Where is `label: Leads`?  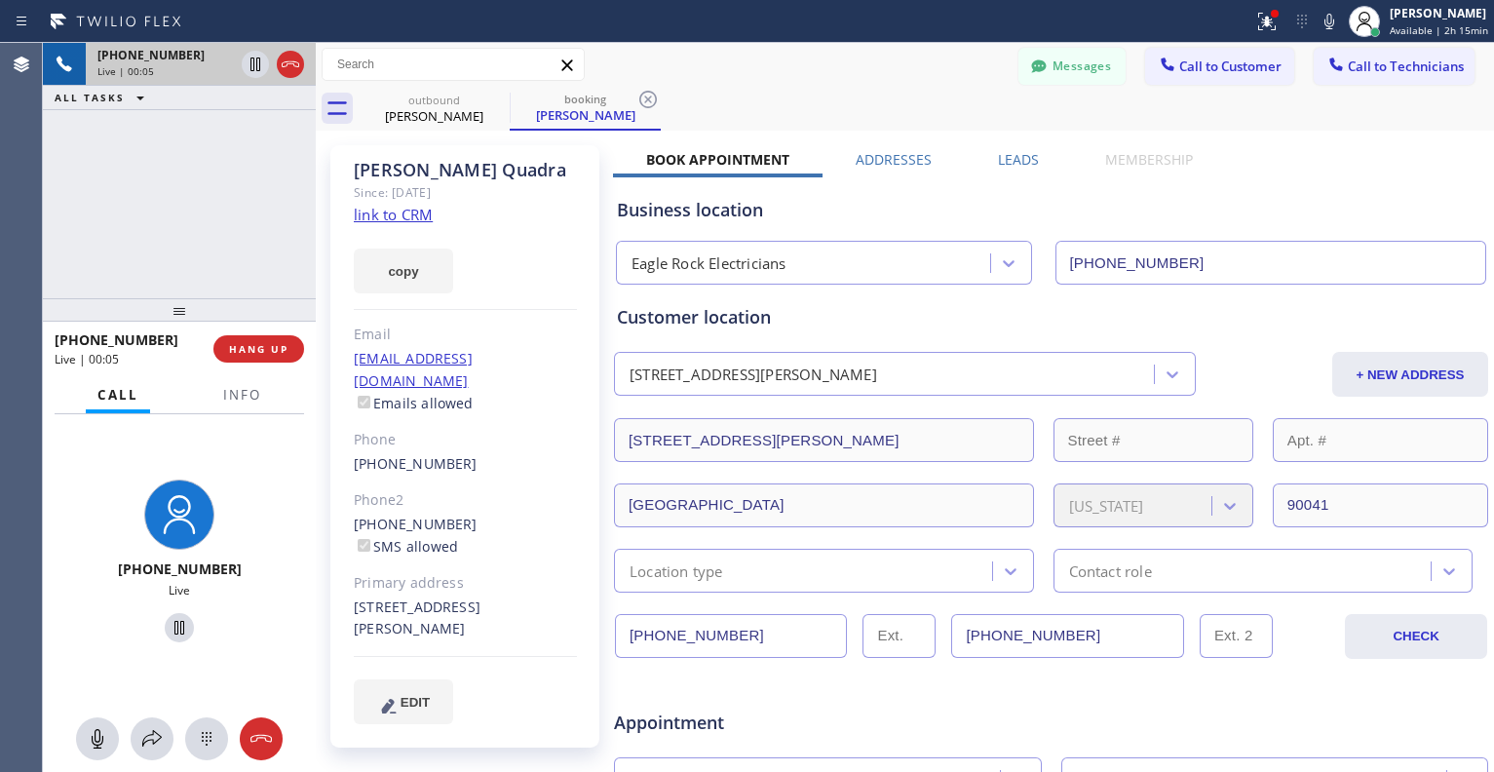 label: Leads is located at coordinates (1018, 159).